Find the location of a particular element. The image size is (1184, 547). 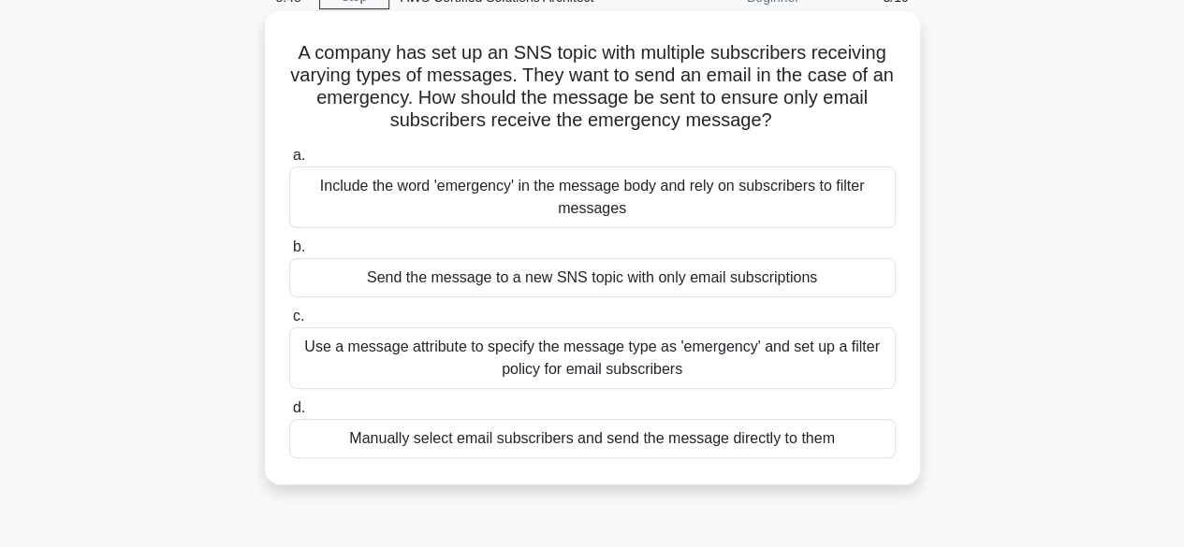

div: Send the message to a new SNS topic with only email subscriptions is located at coordinates (592, 278).